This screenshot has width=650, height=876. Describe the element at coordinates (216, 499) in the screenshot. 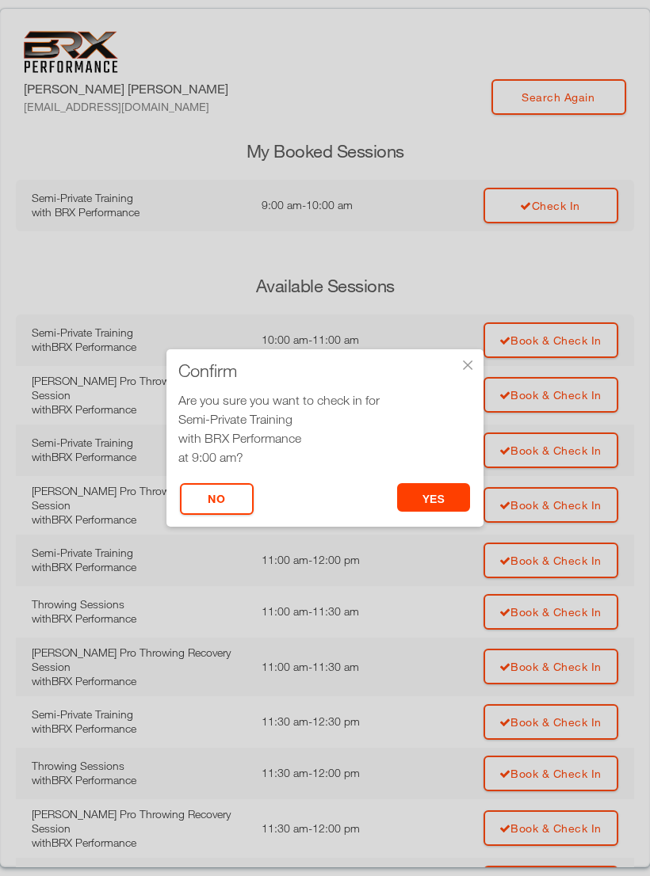

I see `button: No` at that location.